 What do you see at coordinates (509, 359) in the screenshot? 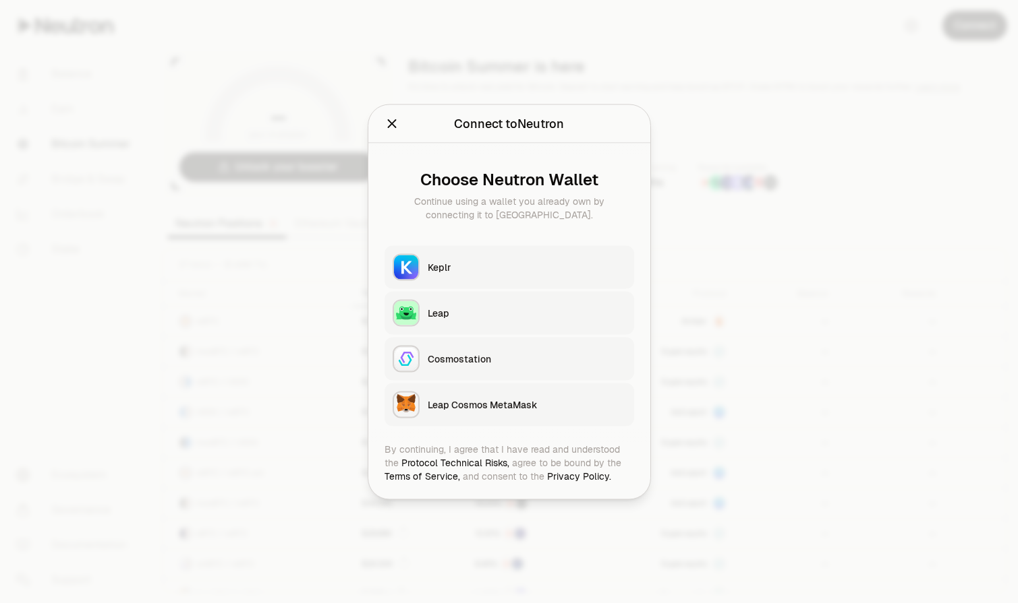
I see `button: CosmostationCosmostation` at bounding box center [509, 359].